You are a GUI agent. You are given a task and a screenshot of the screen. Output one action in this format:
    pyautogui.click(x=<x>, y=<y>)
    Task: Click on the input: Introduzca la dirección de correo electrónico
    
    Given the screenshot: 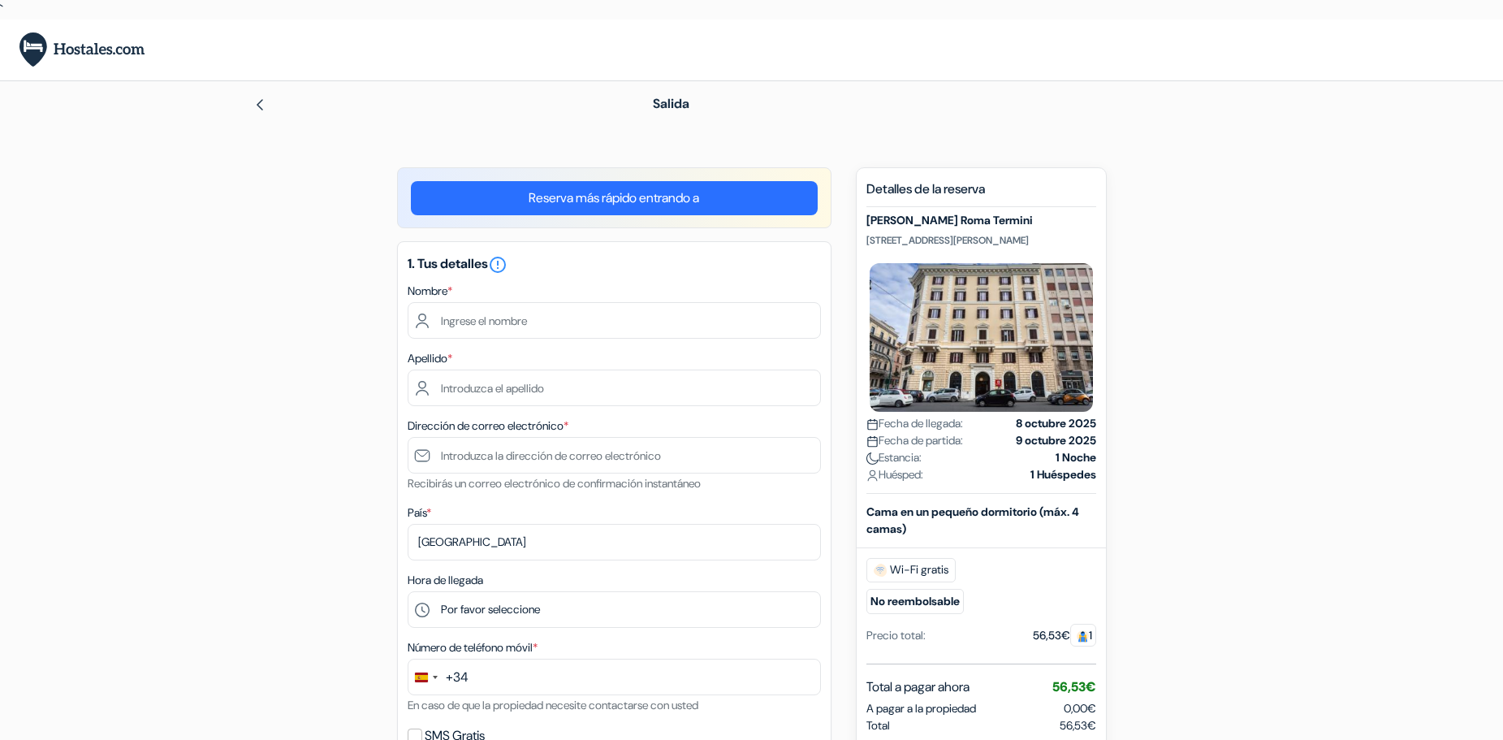 What is the action you would take?
    pyautogui.click(x=614, y=455)
    